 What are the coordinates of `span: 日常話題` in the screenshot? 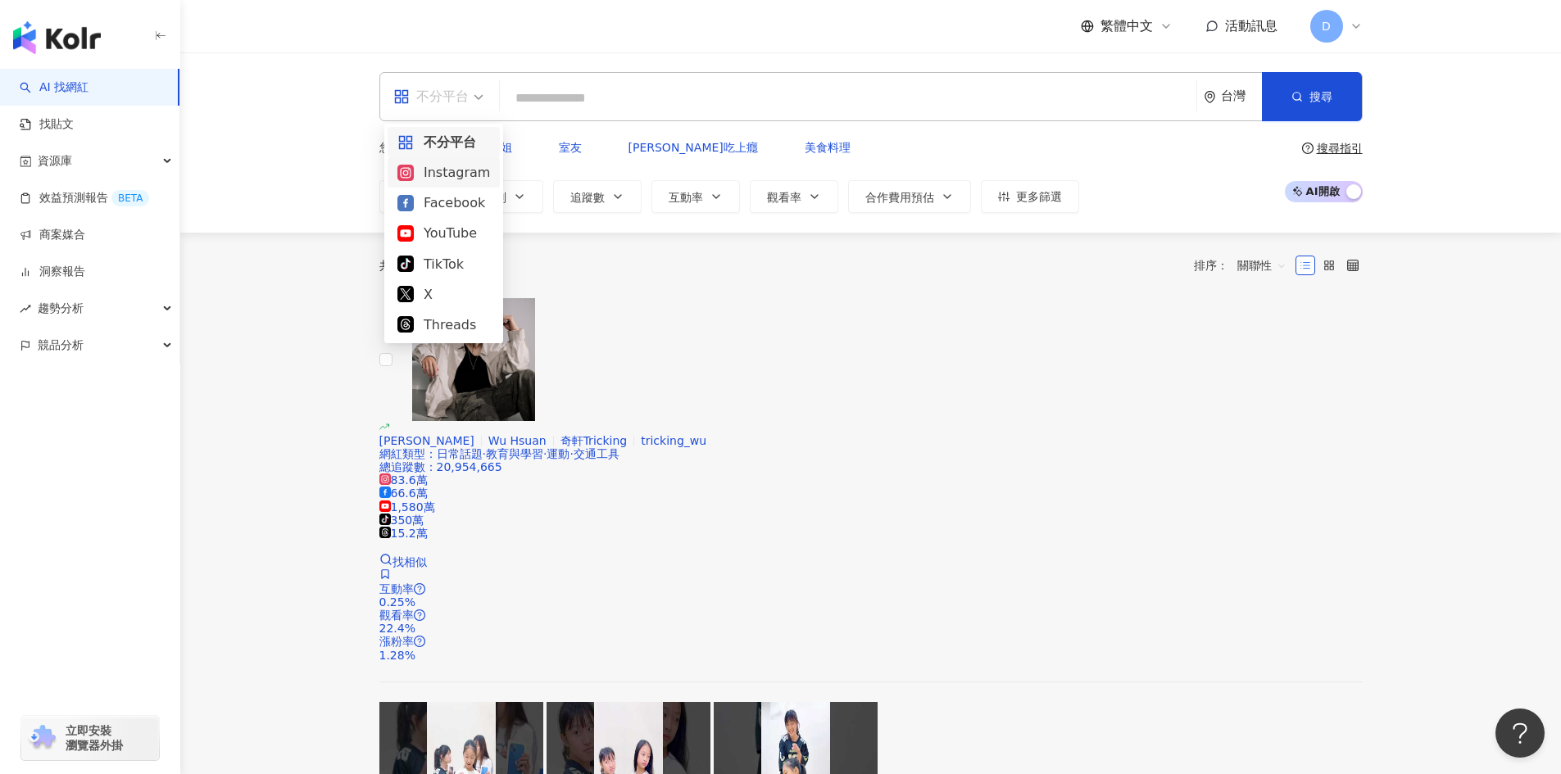 It's located at (460, 454).